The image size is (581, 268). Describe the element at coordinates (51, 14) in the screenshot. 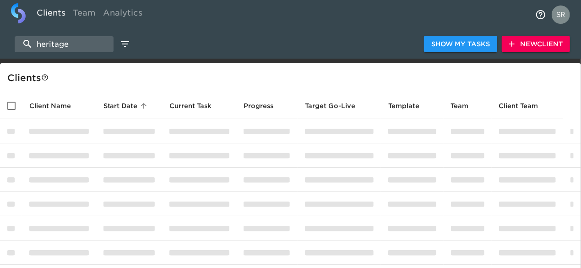

I see `a: Clients` at that location.